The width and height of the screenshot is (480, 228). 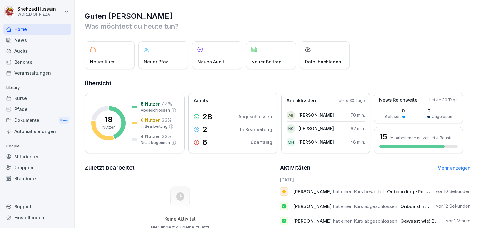 What do you see at coordinates (37, 98) in the screenshot?
I see `div: Kurse` at bounding box center [37, 98].